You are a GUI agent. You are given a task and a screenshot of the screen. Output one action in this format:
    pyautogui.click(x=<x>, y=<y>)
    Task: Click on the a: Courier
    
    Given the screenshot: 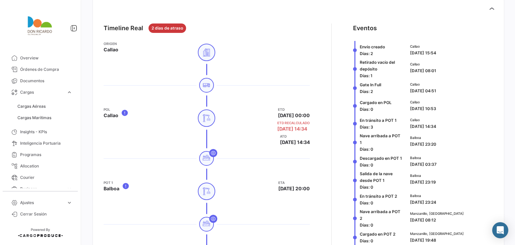 What is the action you would take?
    pyautogui.click(x=40, y=178)
    